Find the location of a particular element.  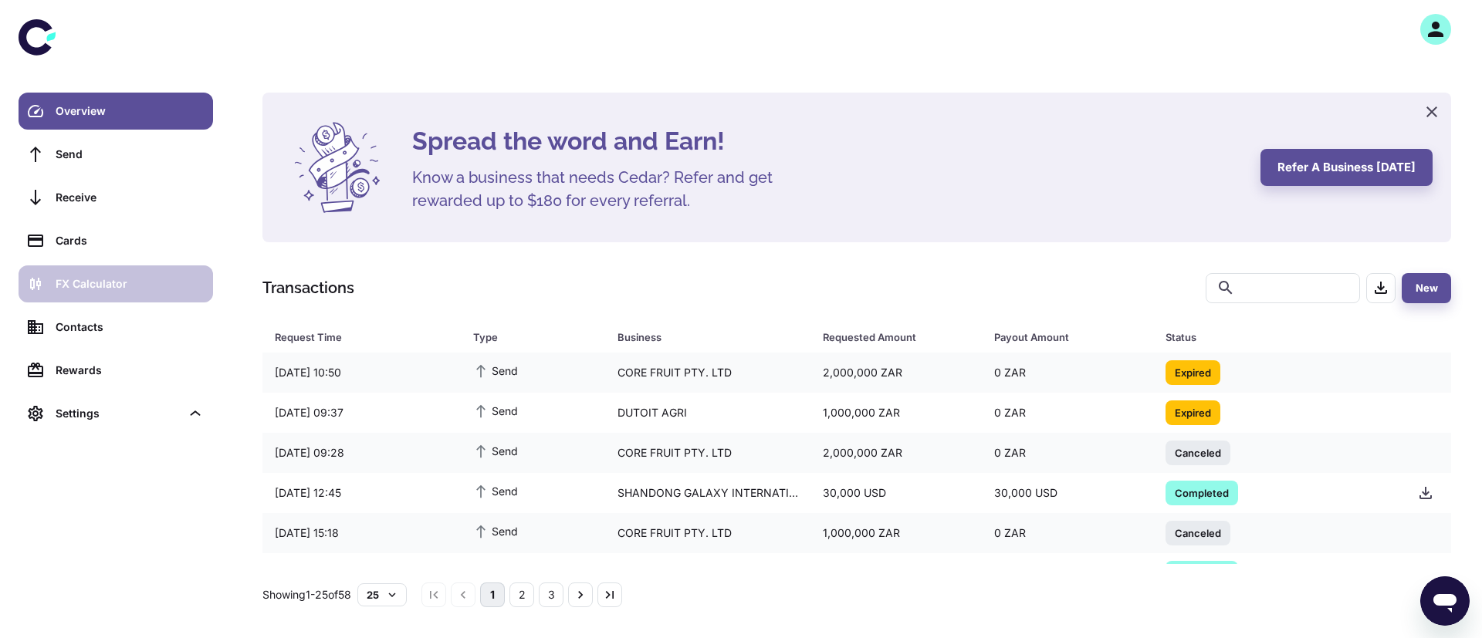

span: Requested Amount is located at coordinates (899, 337).